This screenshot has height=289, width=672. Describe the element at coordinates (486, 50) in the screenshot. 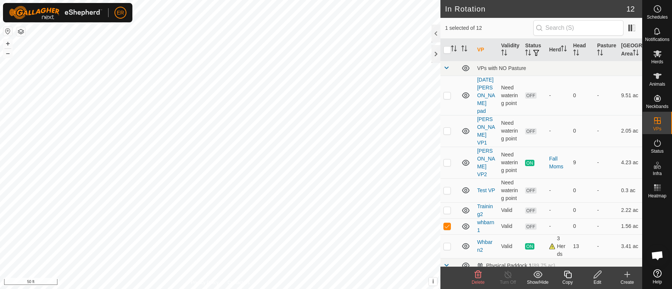

I see `th: VP` at that location.